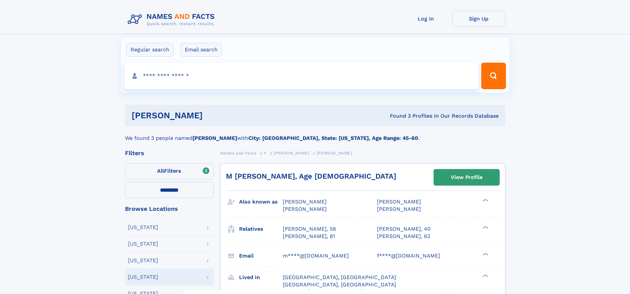 This screenshot has width=630, height=294. I want to click on h3: Lived in, so click(261, 277).